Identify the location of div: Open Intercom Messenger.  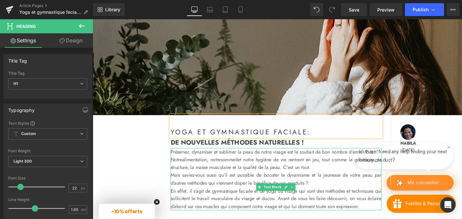
(447, 205).